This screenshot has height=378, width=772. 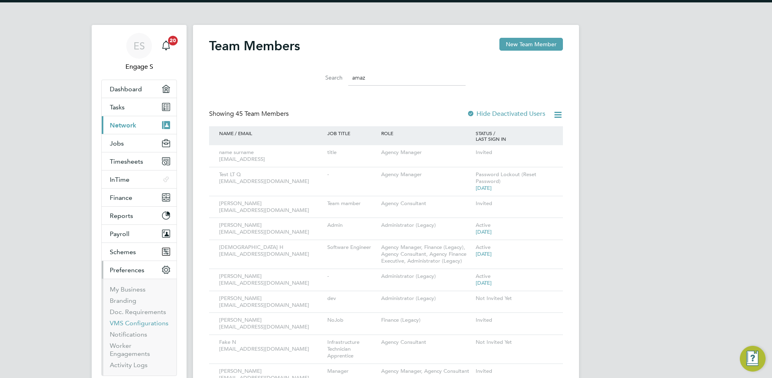 I want to click on span: ES, so click(x=139, y=46).